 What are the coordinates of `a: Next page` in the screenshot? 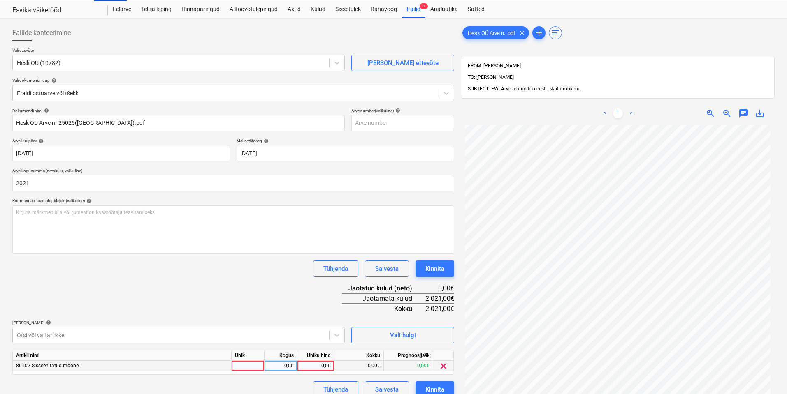 It's located at (631, 113).